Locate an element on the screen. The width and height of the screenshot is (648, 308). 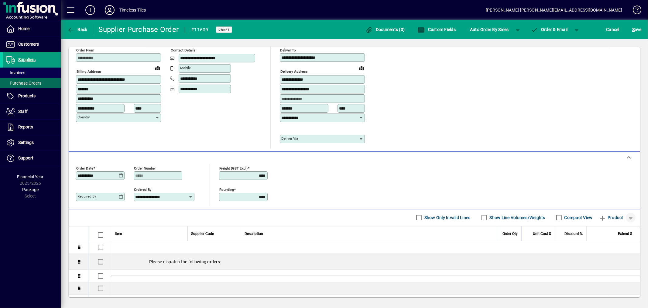
span: ave is located at coordinates (637, 29).